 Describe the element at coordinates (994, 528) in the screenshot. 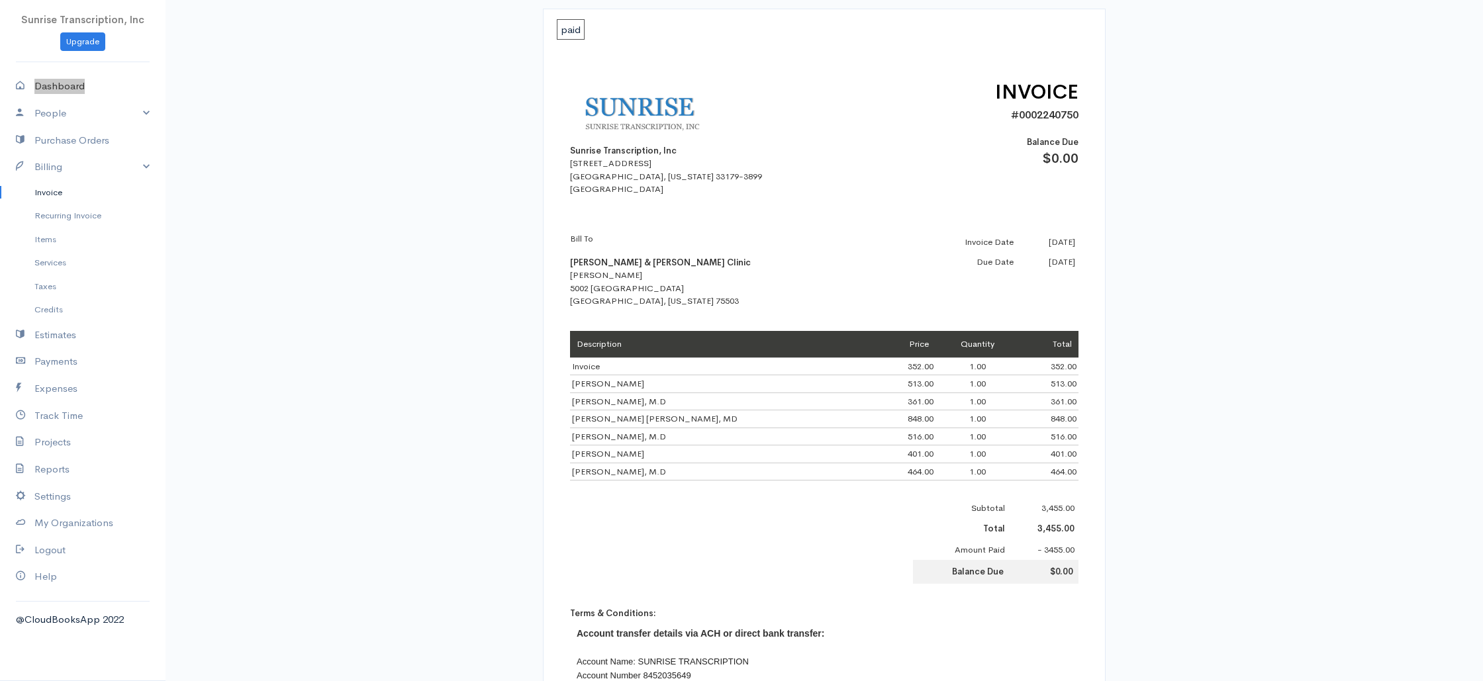

I see `b: Total` at that location.